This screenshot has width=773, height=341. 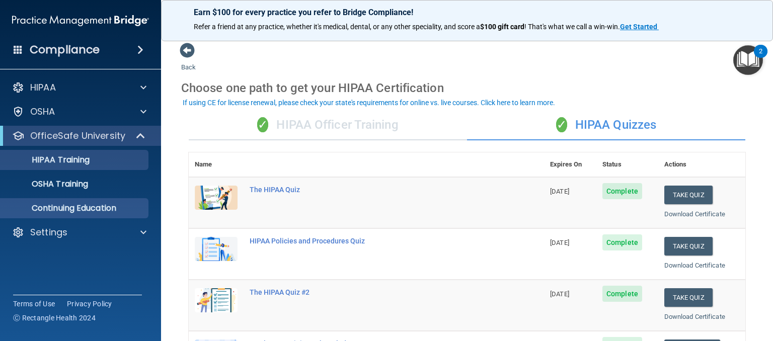 I want to click on div: Choose one path to get your HIPAA Certification, so click(x=467, y=88).